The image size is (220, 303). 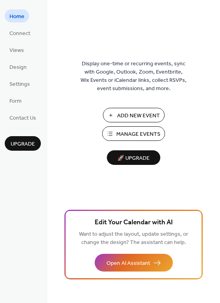 What do you see at coordinates (134, 133) in the screenshot?
I see `button: Manage Events` at bounding box center [134, 133].